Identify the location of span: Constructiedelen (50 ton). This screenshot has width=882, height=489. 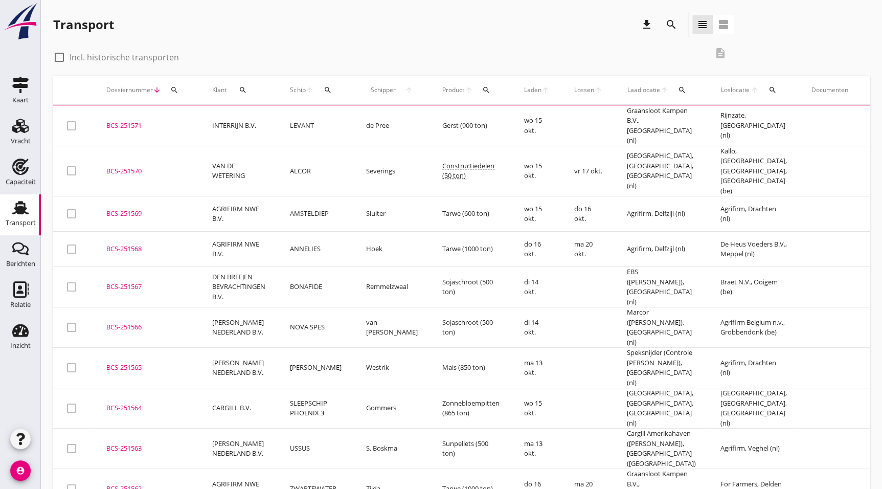
(469, 171).